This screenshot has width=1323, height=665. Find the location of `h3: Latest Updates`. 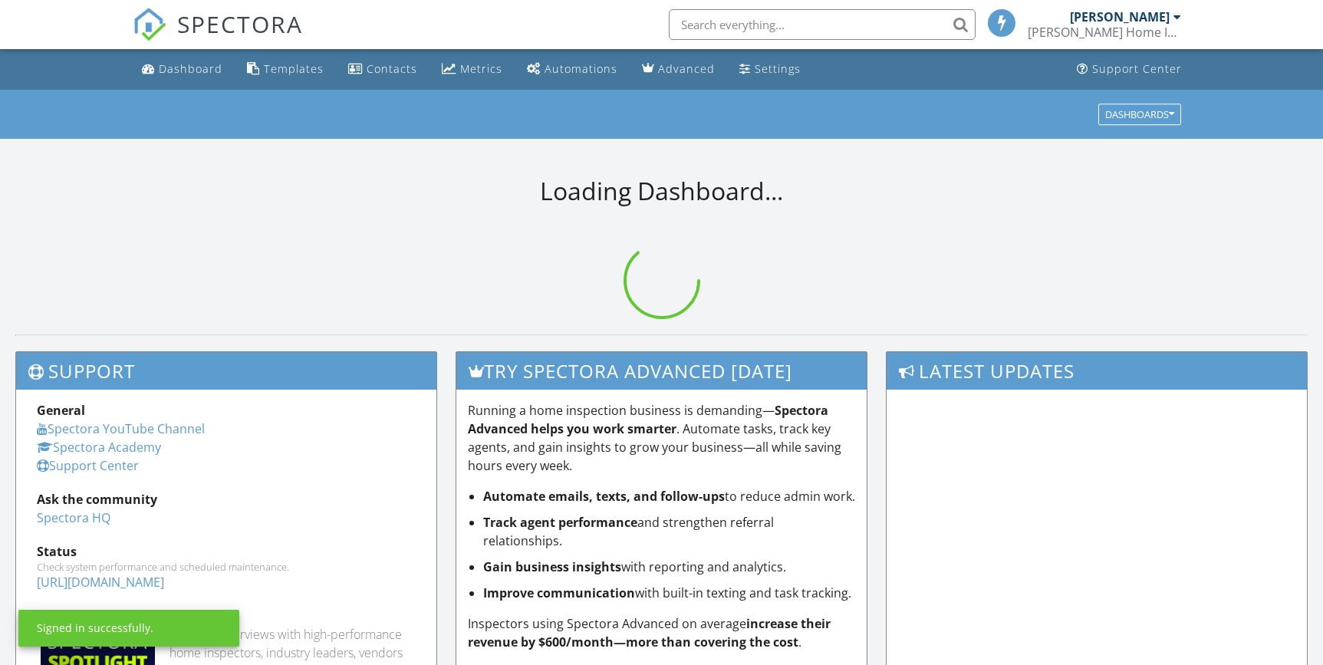

h3: Latest Updates is located at coordinates (1096, 370).